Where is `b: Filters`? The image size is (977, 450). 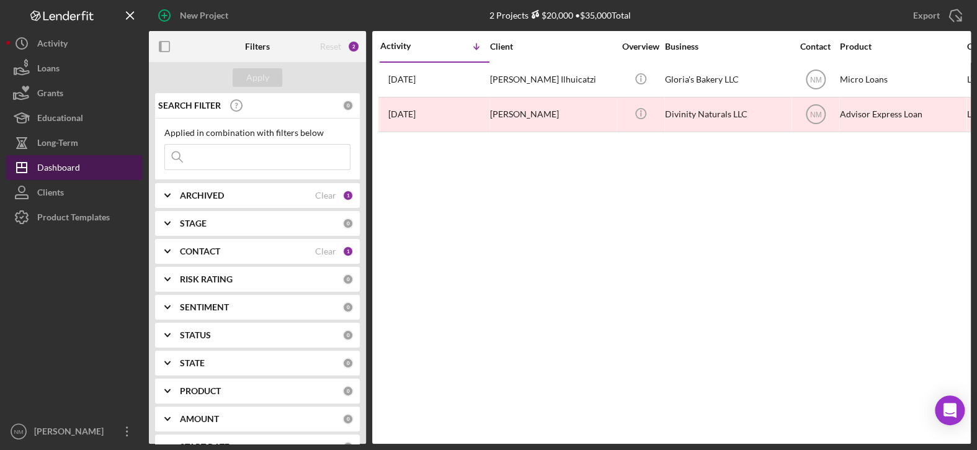
b: Filters is located at coordinates (258, 47).